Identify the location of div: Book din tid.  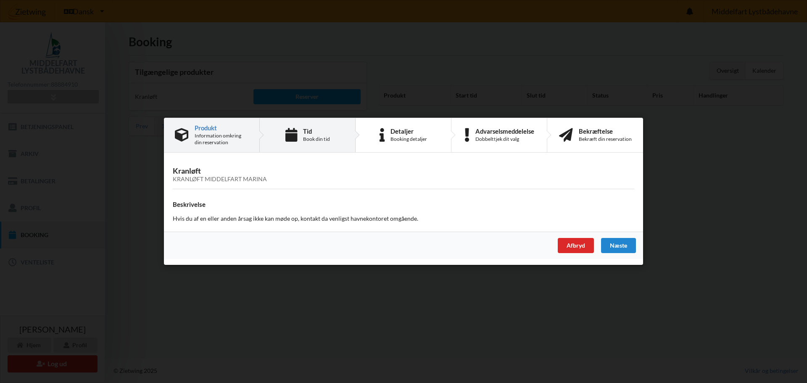
(317, 139).